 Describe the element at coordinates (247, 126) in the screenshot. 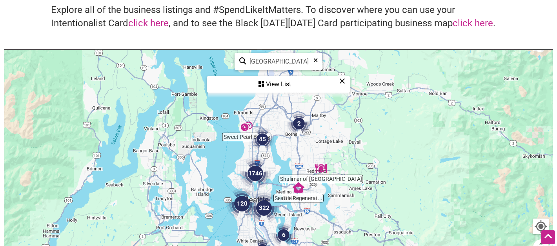

I see `div: Sweet Pearl Bakery` at that location.